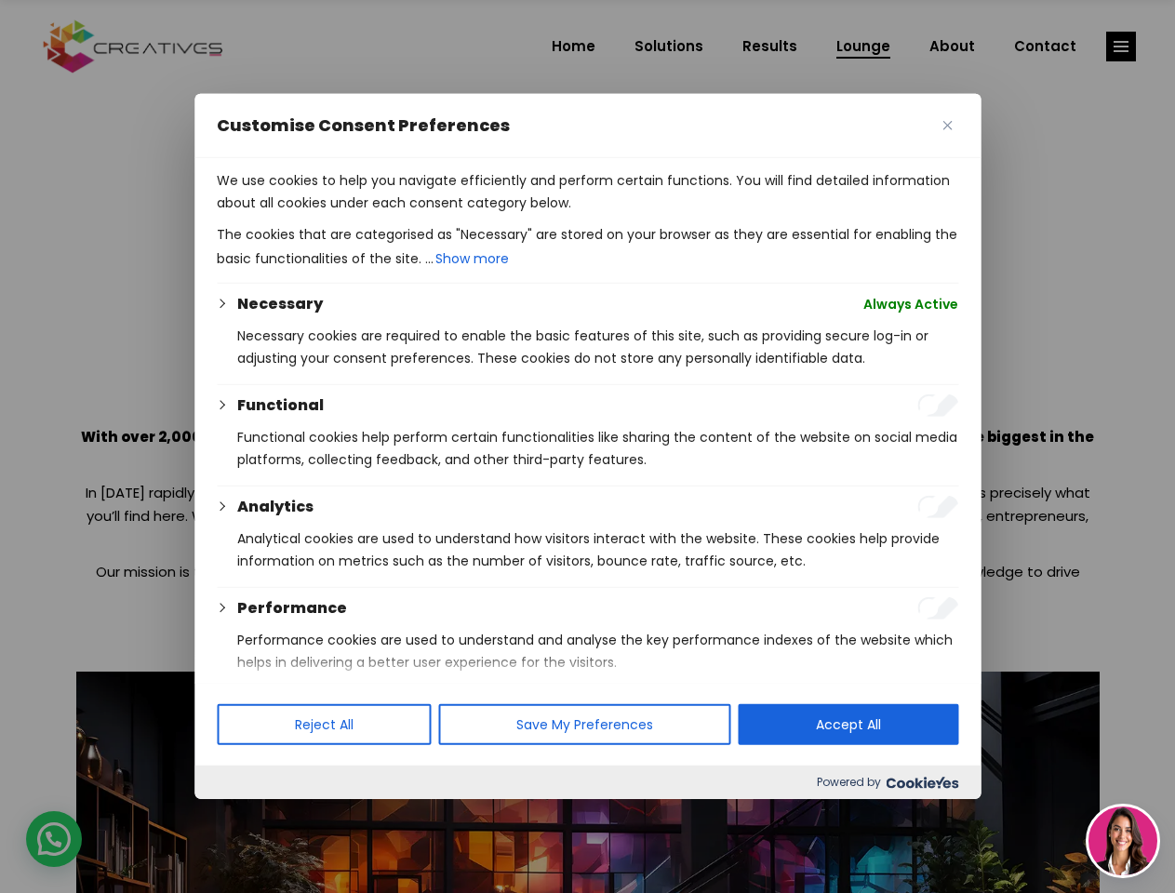  What do you see at coordinates (938, 406) in the screenshot?
I see `input: Enable Functional` at bounding box center [938, 406].